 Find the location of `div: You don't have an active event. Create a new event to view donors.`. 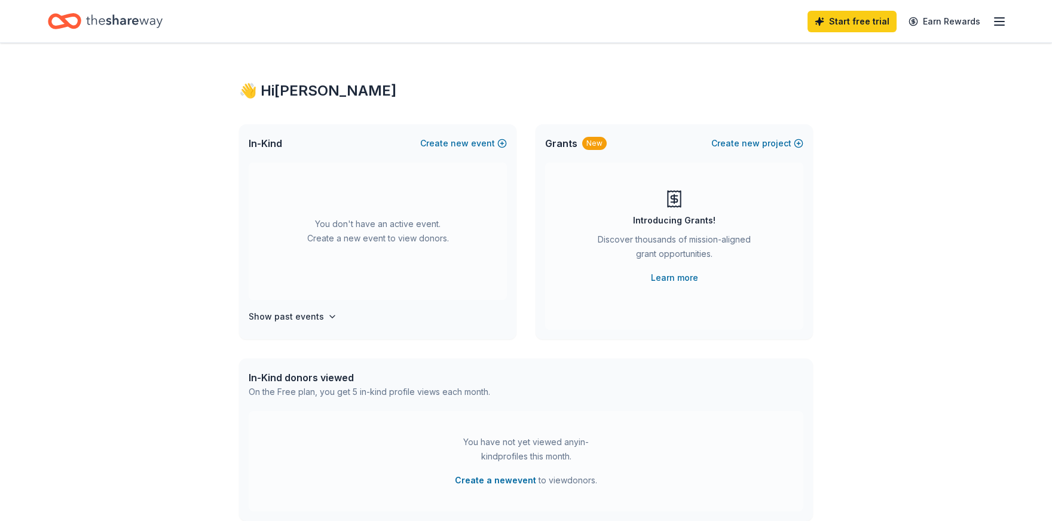

div: You don't have an active event. Create a new event to view donors. is located at coordinates (378, 231).